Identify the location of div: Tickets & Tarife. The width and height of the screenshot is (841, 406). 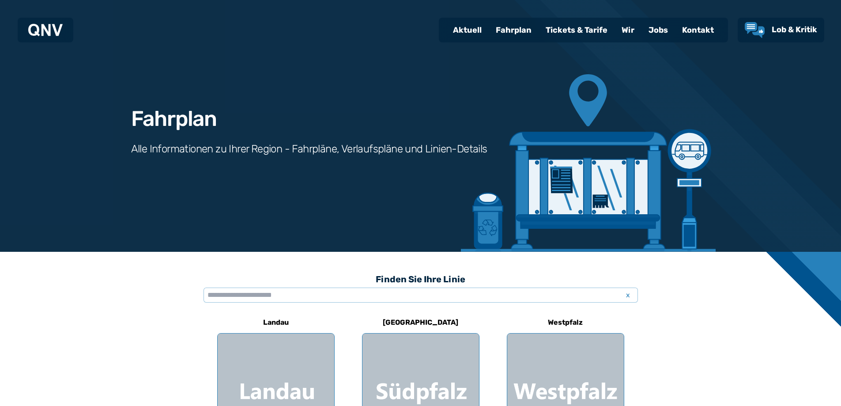
(577, 30).